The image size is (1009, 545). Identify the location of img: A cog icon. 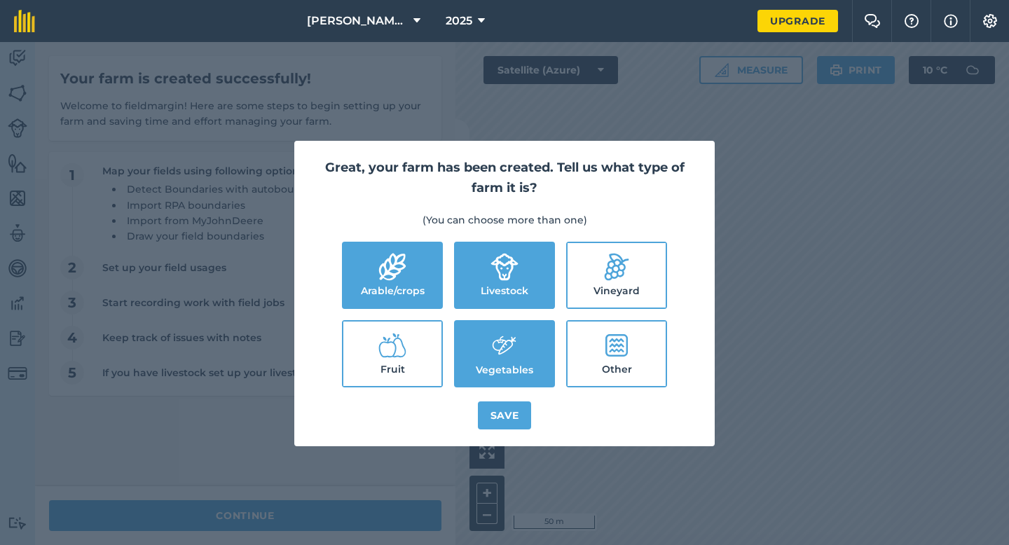
(990, 21).